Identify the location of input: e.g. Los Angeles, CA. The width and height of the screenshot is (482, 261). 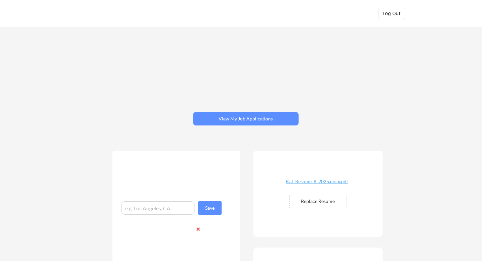
(158, 208).